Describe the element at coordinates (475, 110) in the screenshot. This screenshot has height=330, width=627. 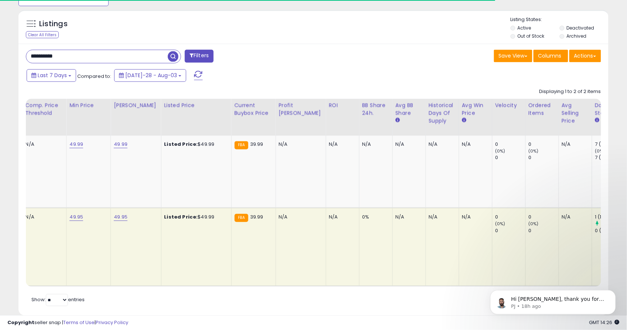
I see `div: Avg Win Price` at that location.